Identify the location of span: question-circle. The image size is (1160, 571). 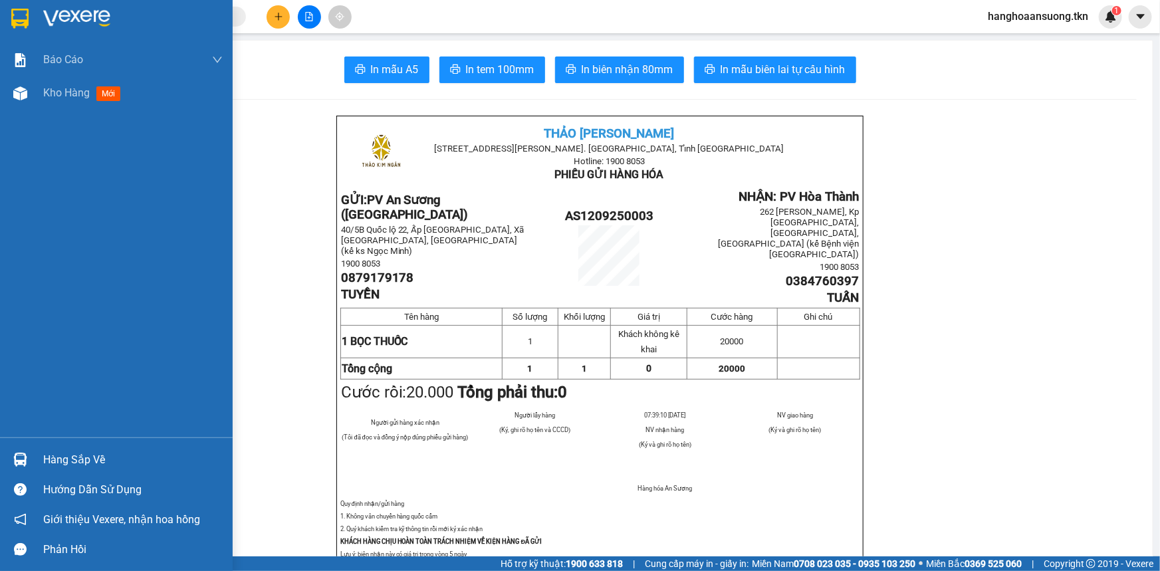
(20, 489).